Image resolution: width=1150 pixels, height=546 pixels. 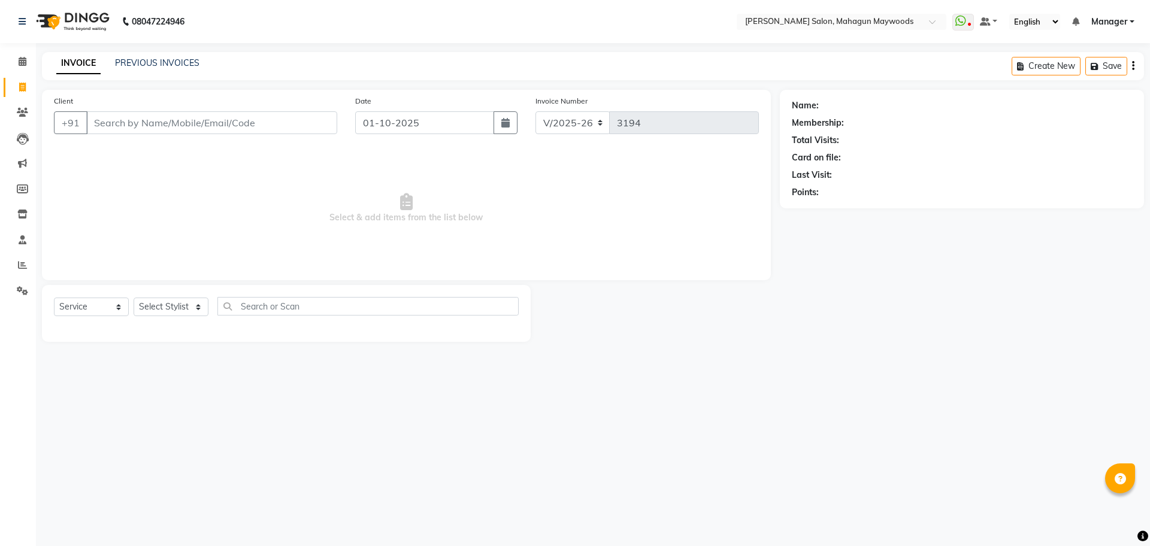 I want to click on div: Points:, so click(x=805, y=192).